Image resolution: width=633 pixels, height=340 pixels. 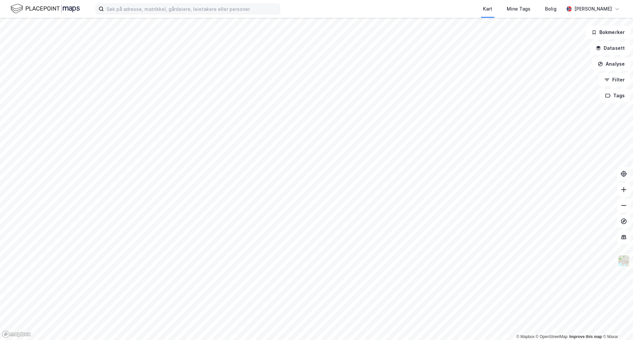 I want to click on a: Improve this map, so click(x=585, y=337).